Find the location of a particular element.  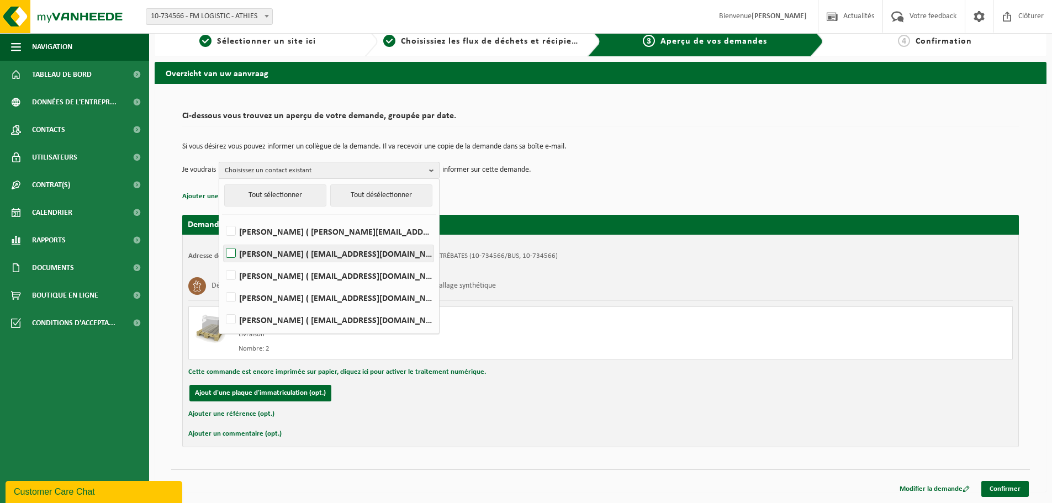

span: Calendrier is located at coordinates (52, 213).